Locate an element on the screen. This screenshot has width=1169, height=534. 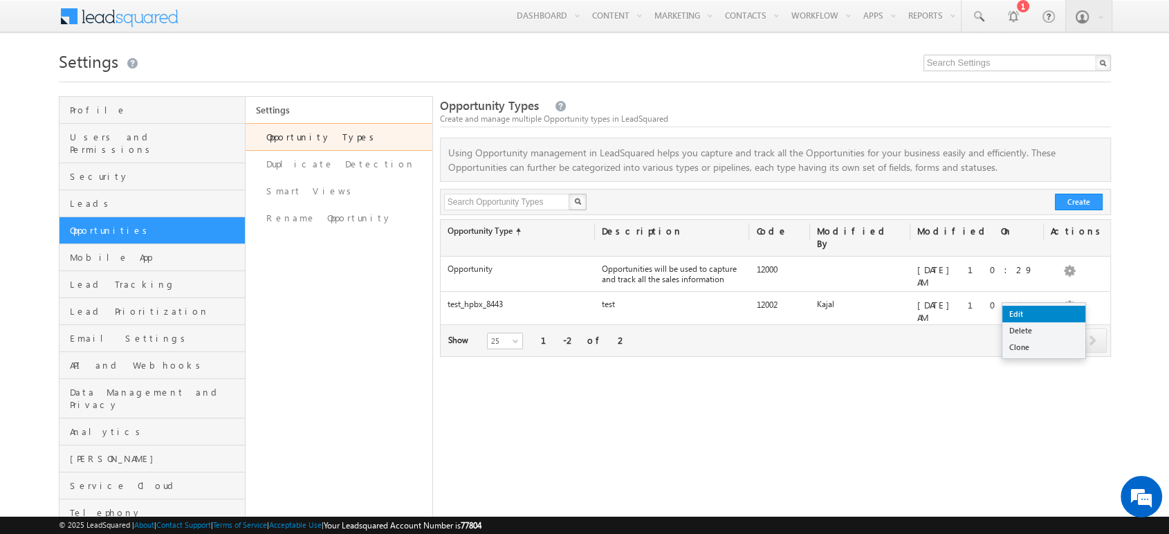
a: About is located at coordinates (144, 524).